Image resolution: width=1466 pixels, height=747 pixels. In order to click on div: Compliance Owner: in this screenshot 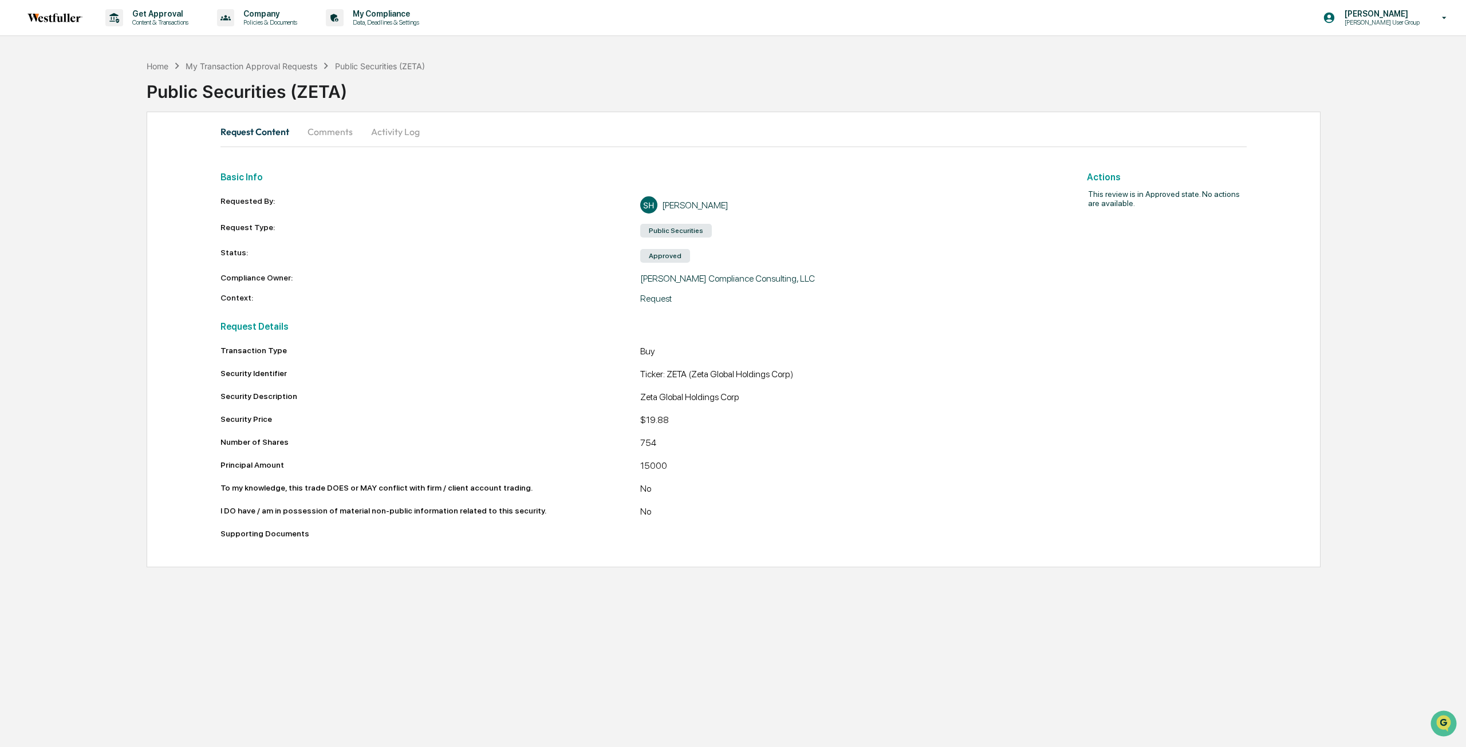, I will do `click(430, 278)`.